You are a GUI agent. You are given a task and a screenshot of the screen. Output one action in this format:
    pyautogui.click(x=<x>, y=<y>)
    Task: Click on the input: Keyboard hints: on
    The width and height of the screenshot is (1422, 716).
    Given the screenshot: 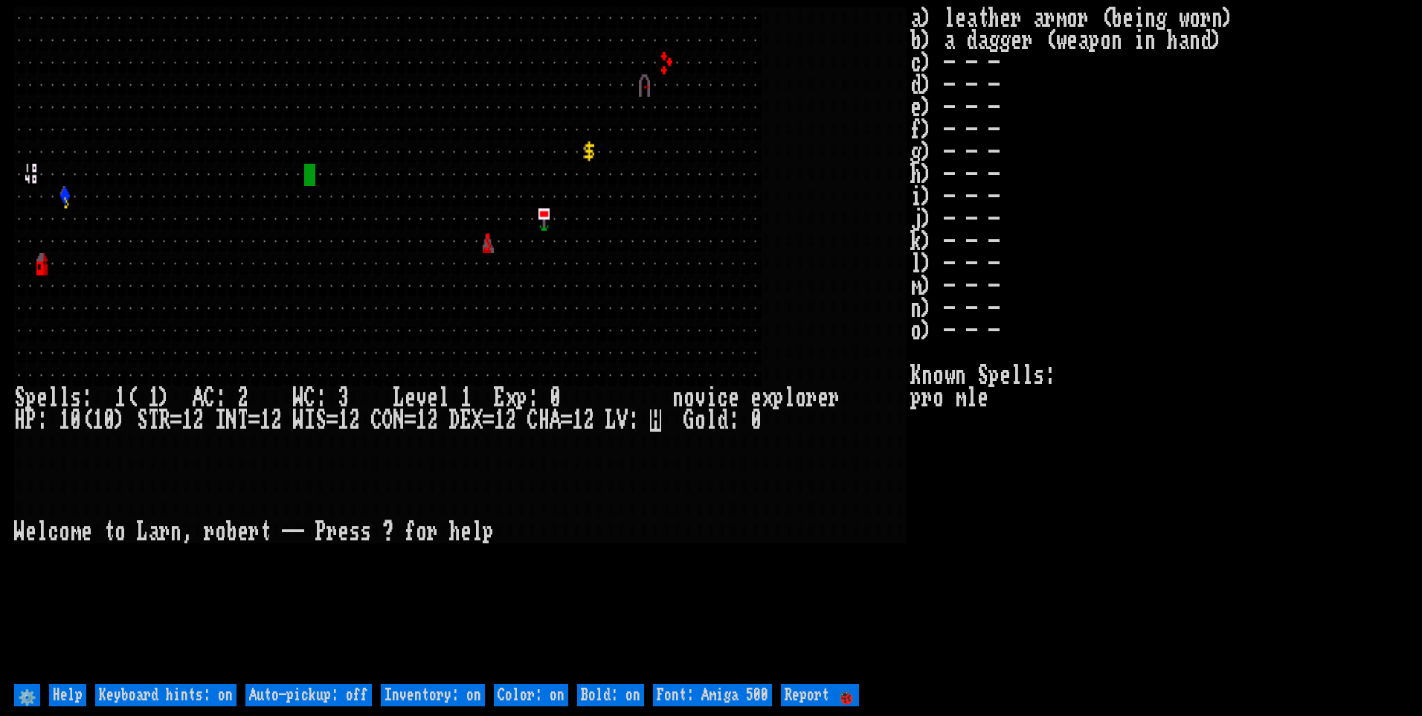 What is the action you would take?
    pyautogui.click(x=166, y=695)
    